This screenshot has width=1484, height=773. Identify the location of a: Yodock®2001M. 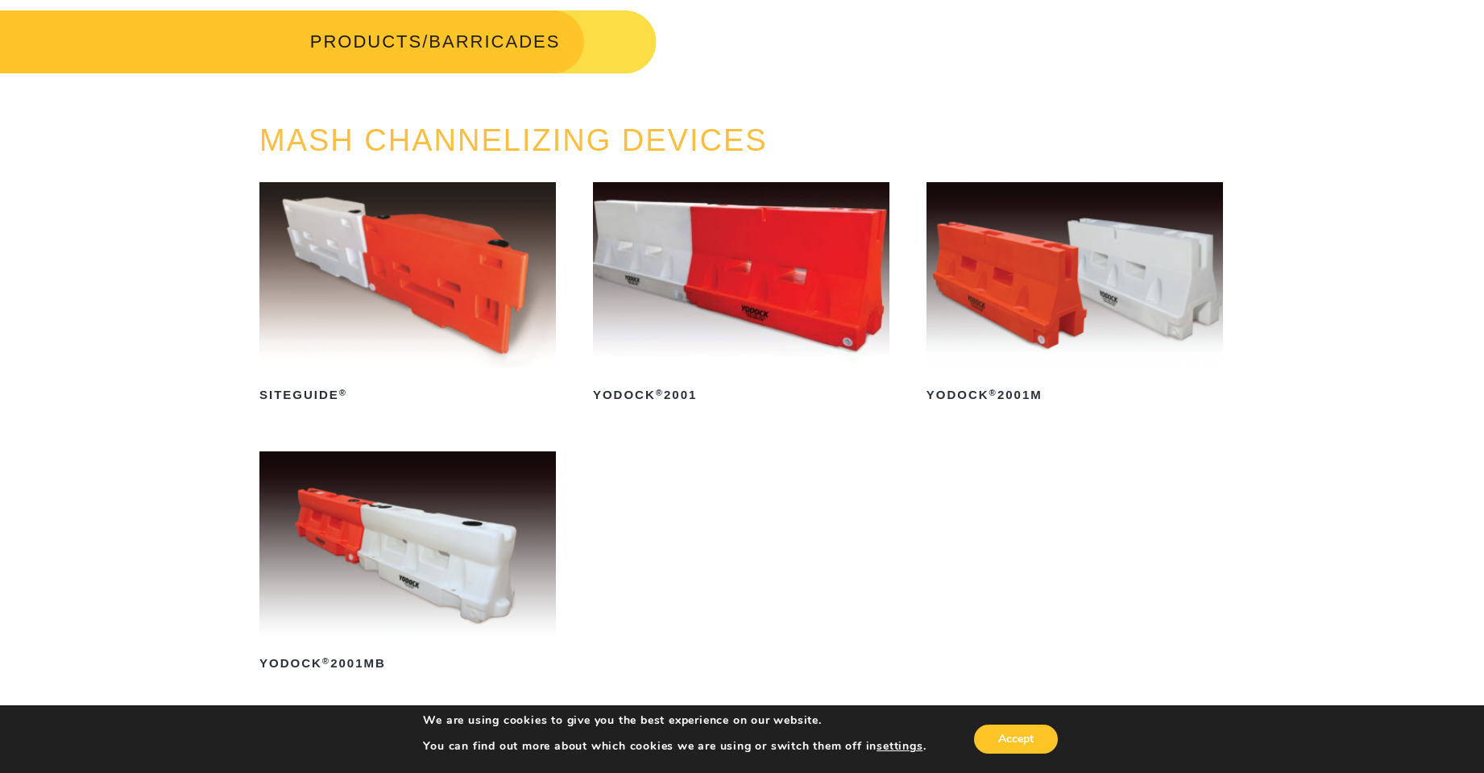
(1075, 295).